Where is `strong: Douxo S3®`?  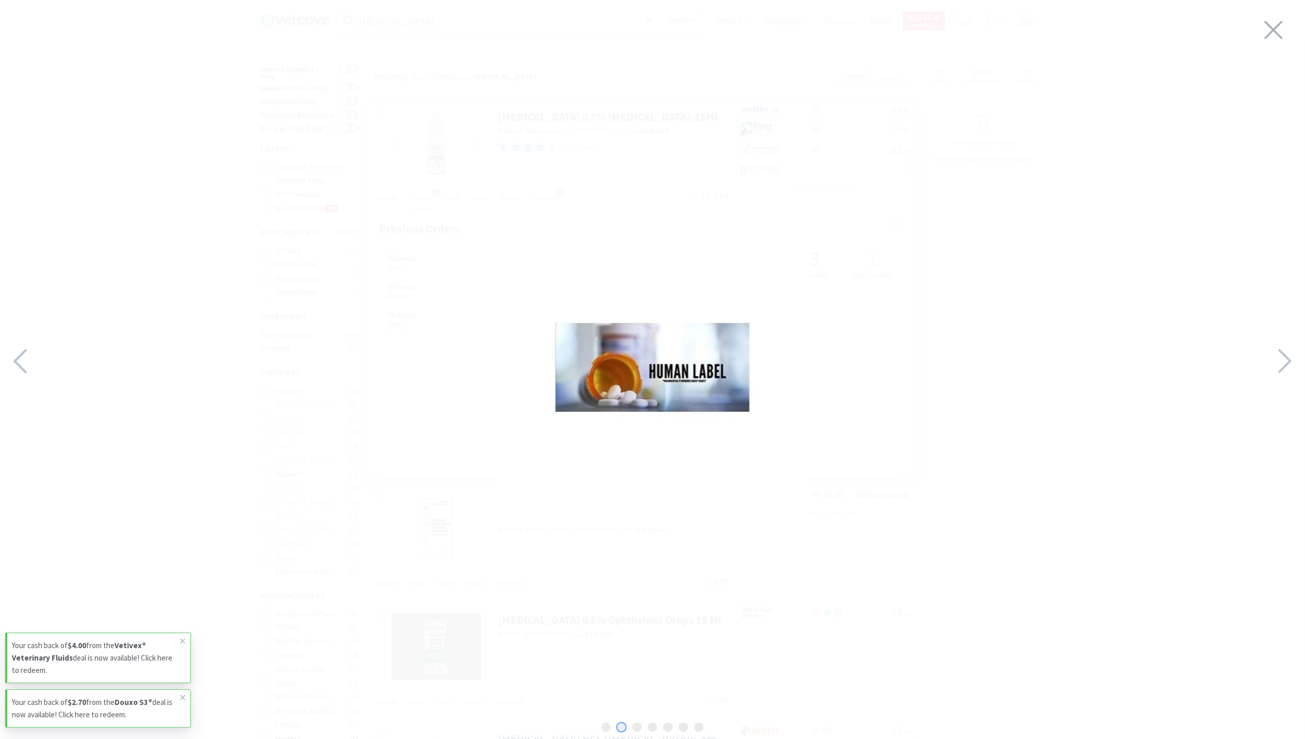
strong: Douxo S3® is located at coordinates (133, 702).